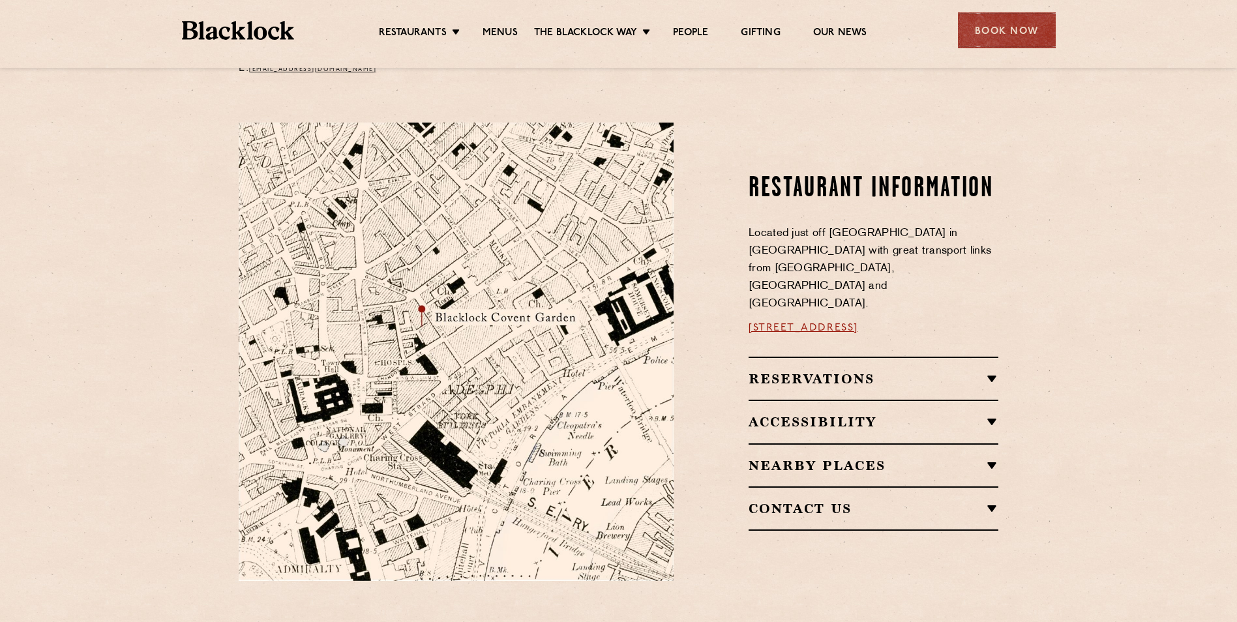 Image resolution: width=1237 pixels, height=622 pixels. Describe the element at coordinates (873, 465) in the screenshot. I see `h2: Nearby Places` at that location.